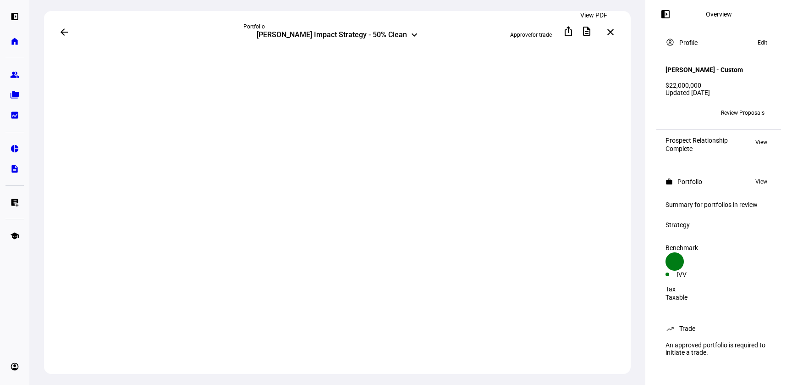 Image resolution: width=792 pixels, height=385 pixels. What do you see at coordinates (15, 149) in the screenshot?
I see `a: pie_chart` at bounding box center [15, 149].